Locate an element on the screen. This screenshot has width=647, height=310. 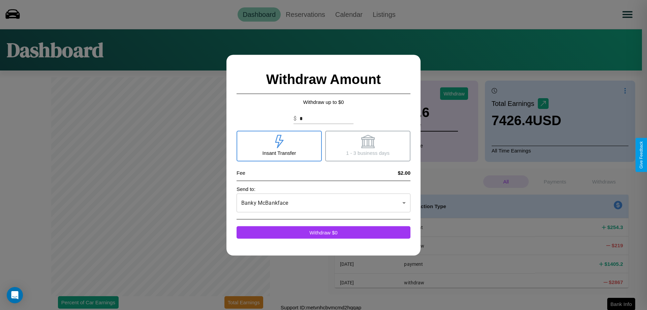
p: Insant Transfer is located at coordinates (279, 152).